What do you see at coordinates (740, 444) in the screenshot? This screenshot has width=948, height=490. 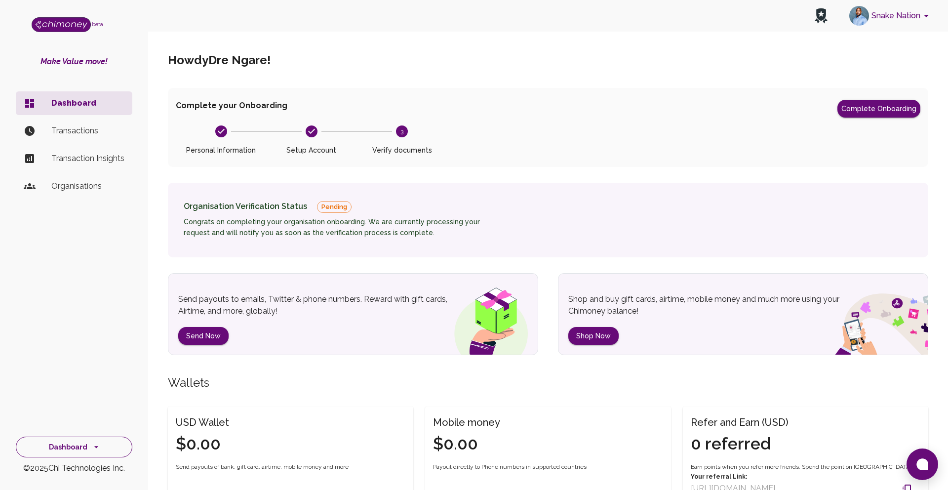 I see `h4: 0 referred` at bounding box center [740, 444].